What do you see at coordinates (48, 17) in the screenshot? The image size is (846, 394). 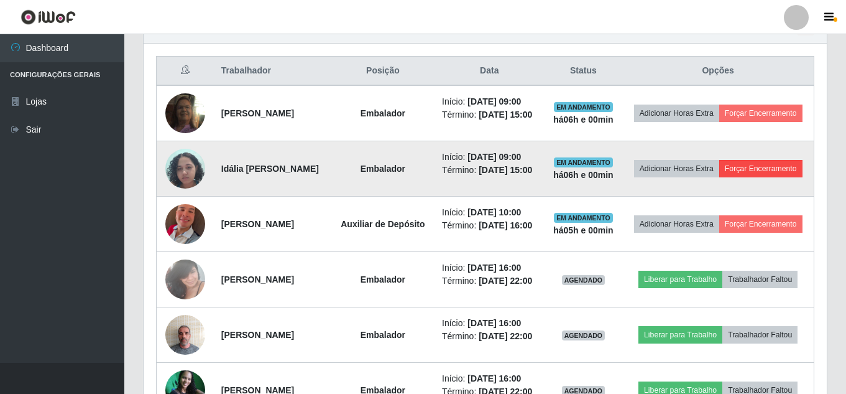 I see `img: CoreUI Logo` at bounding box center [48, 17].